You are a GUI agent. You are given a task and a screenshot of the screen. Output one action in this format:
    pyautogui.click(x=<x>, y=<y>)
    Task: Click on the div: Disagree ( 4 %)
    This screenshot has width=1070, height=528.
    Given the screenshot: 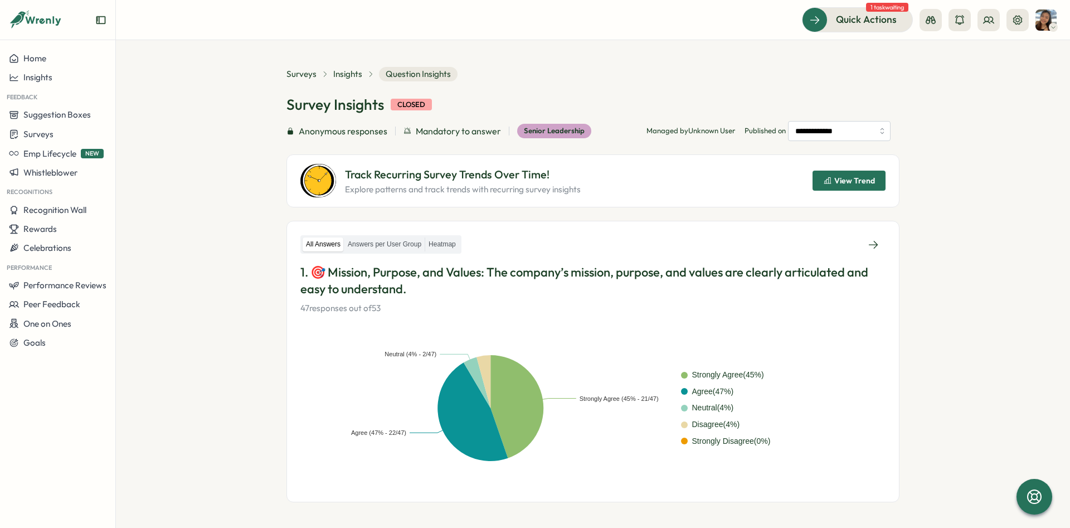 What is the action you would take?
    pyautogui.click(x=716, y=425)
    